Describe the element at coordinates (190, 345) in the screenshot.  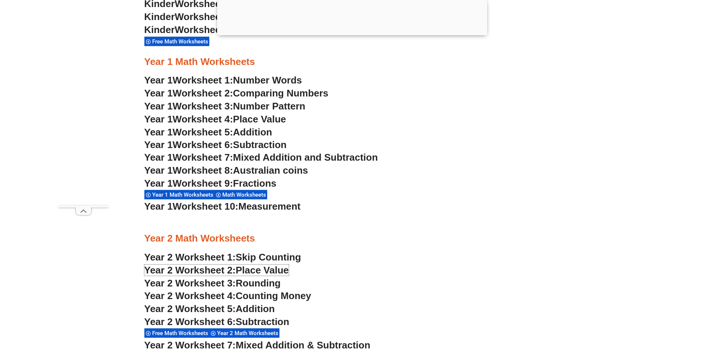
I see `span: Year 2 Worksheet 7:` at that location.